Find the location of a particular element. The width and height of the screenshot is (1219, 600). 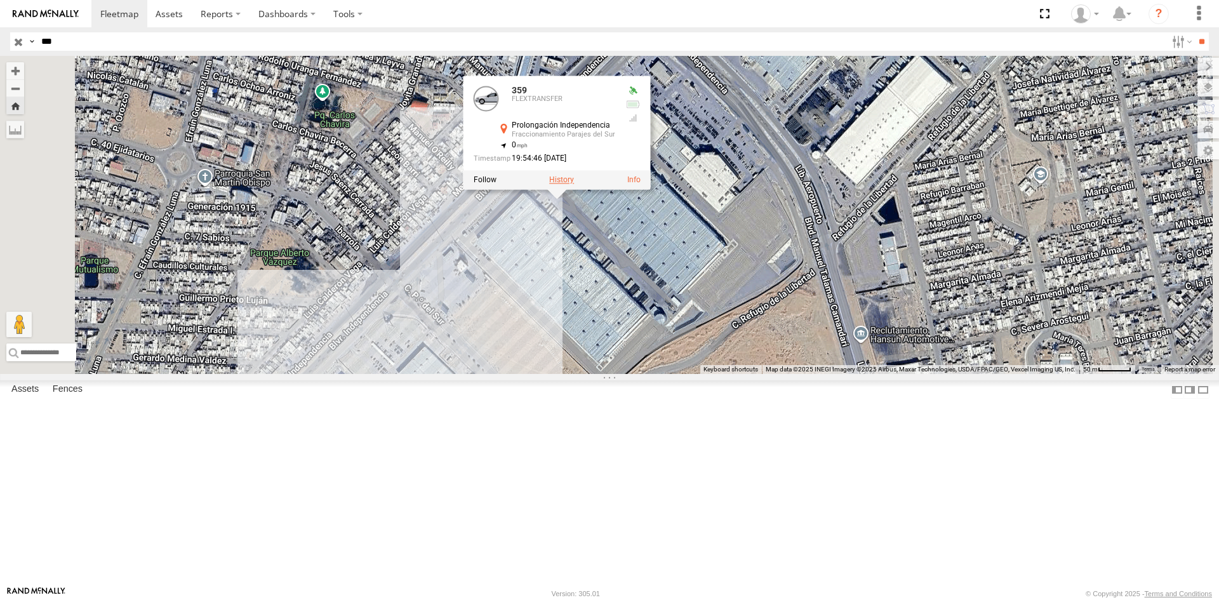

label: Search Query is located at coordinates (32, 41).